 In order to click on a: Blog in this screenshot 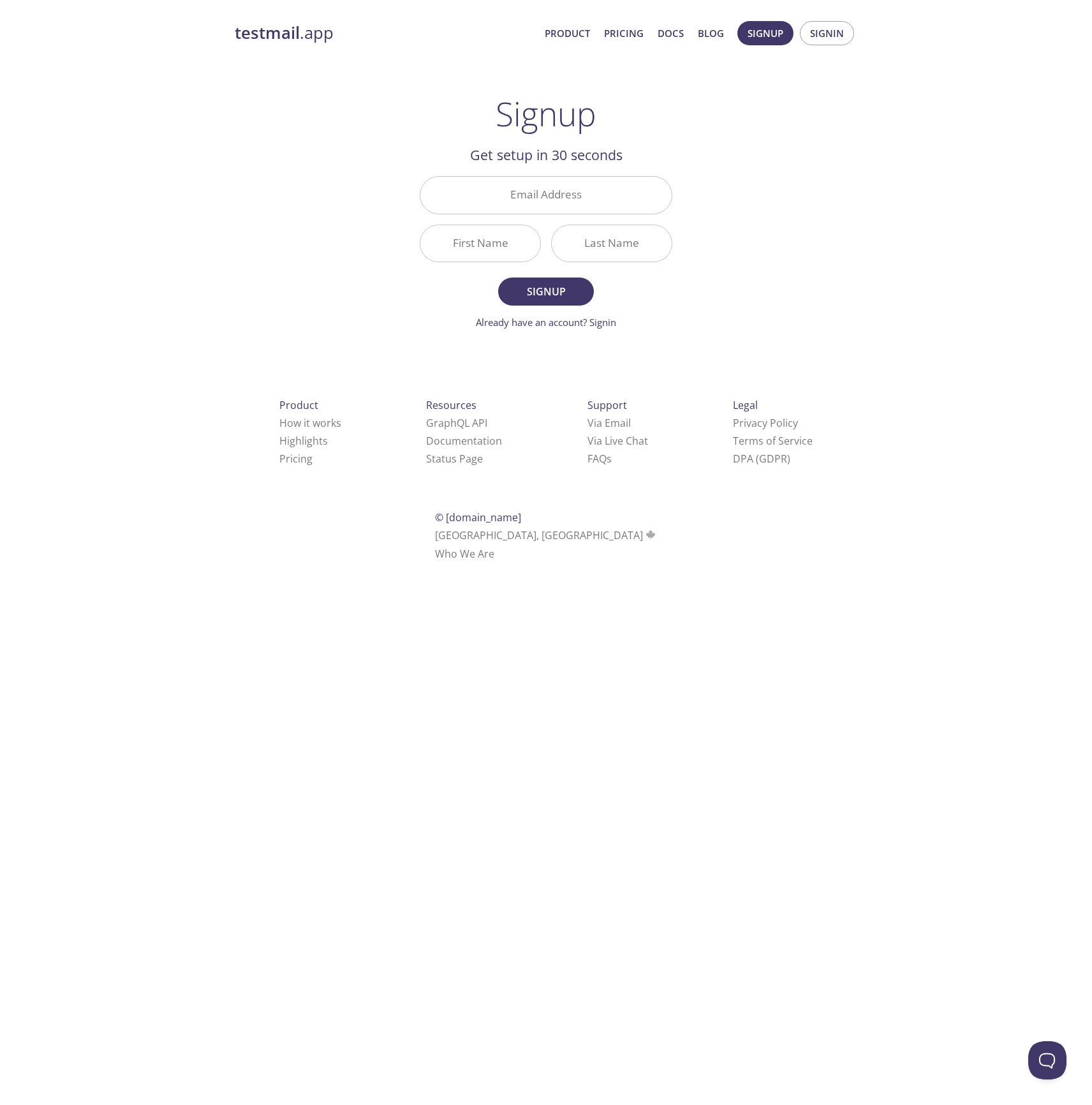, I will do `click(710, 34)`.